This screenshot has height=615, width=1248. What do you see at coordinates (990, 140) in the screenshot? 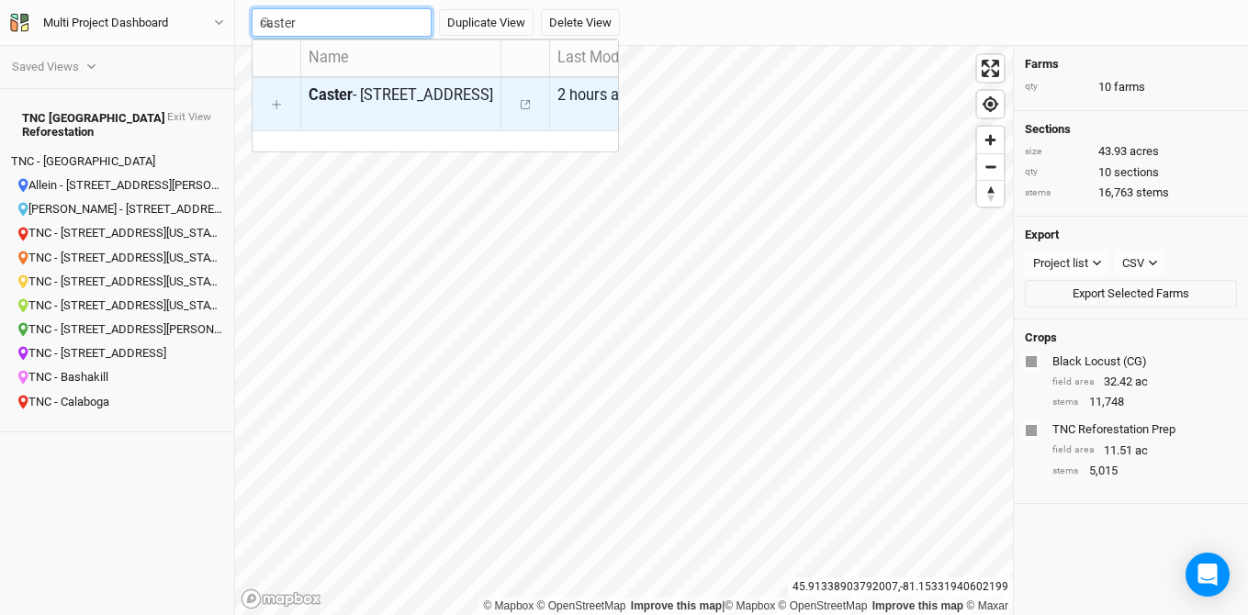
I see `button: Zoom in` at bounding box center [990, 140].